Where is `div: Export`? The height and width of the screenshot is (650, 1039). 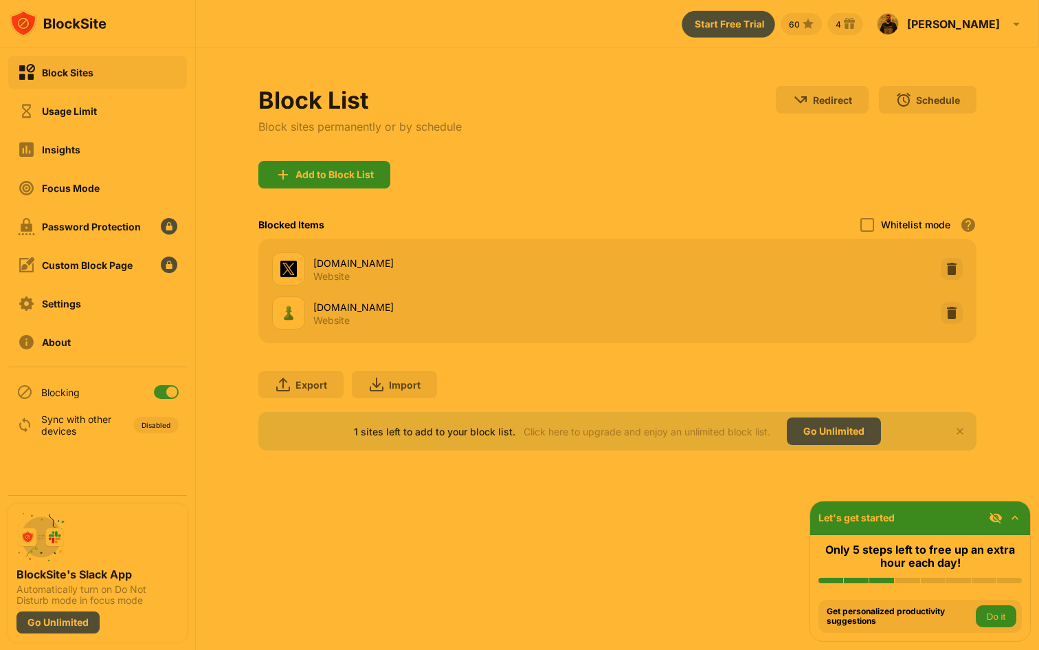
div: Export is located at coordinates (311, 384).